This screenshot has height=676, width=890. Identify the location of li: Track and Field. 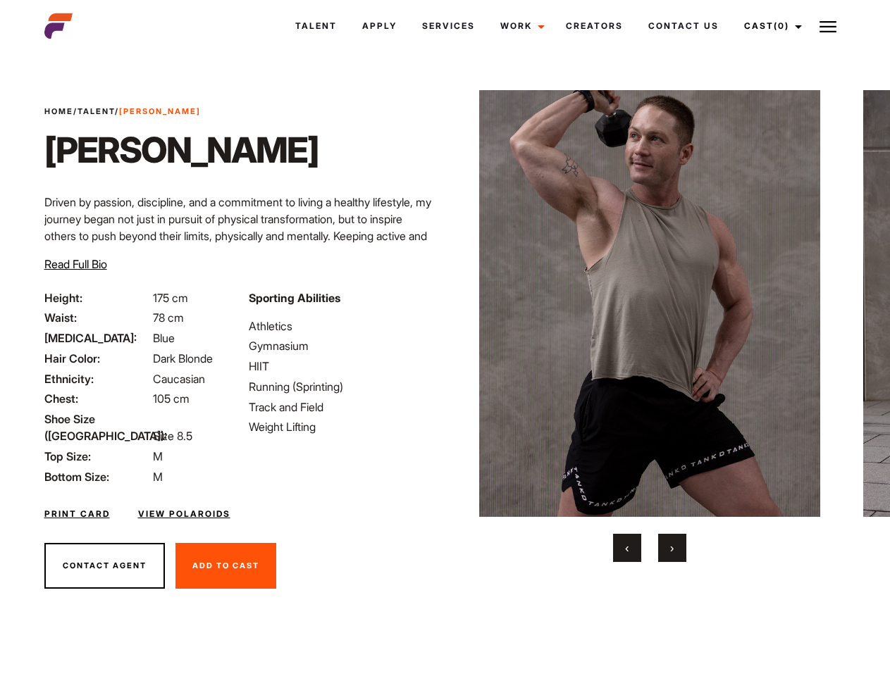
(342, 407).